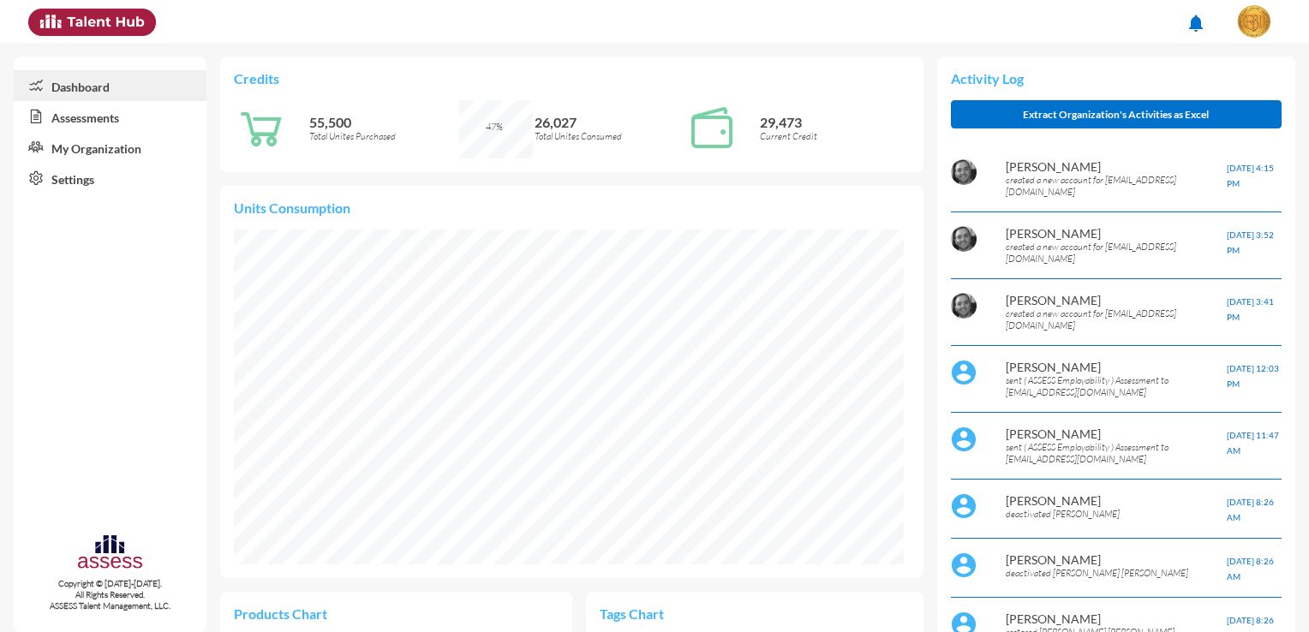 This screenshot has height=632, width=1309. I want to click on mat-icon: notifications, so click(1196, 23).